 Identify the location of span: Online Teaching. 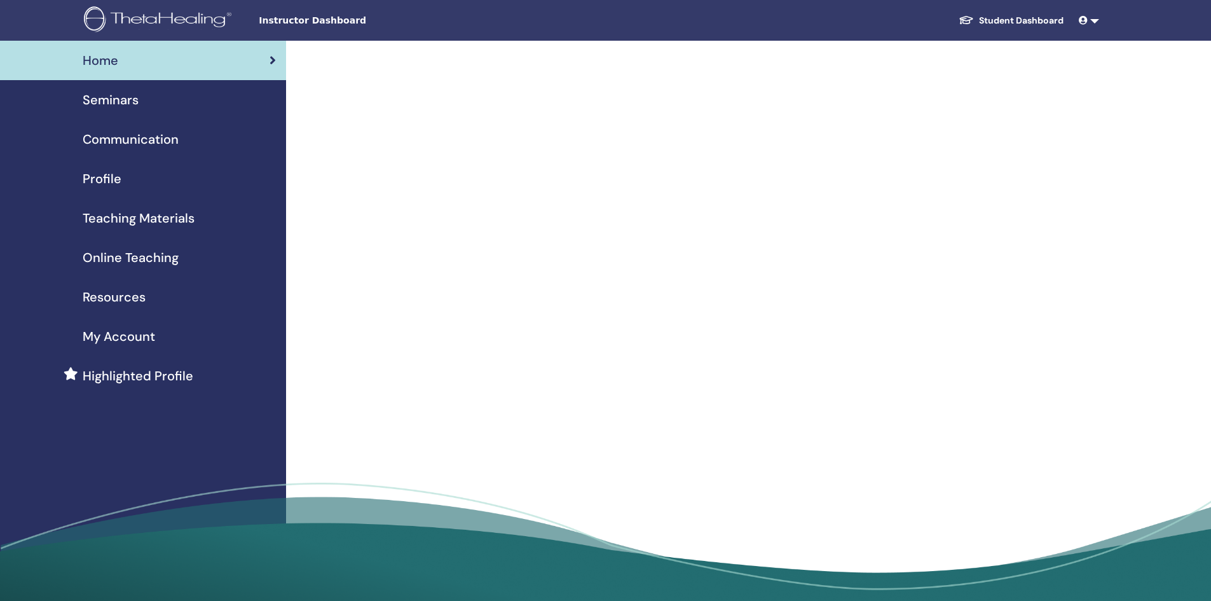
(130, 258).